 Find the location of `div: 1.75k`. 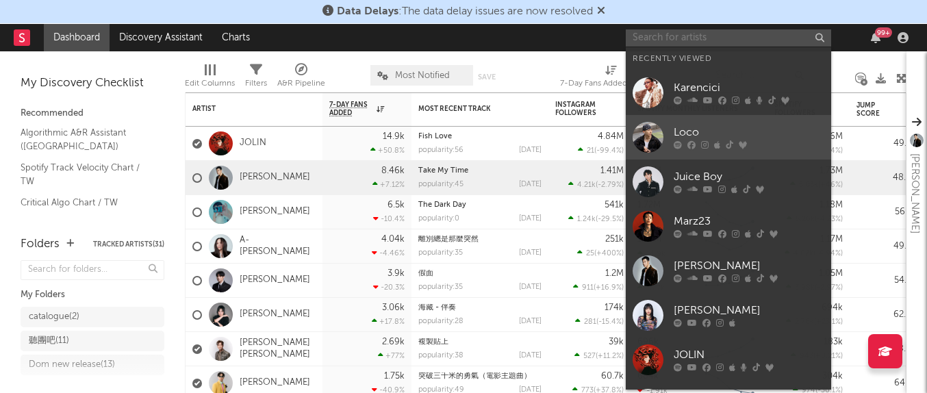

div: 1.75k is located at coordinates (394, 376).